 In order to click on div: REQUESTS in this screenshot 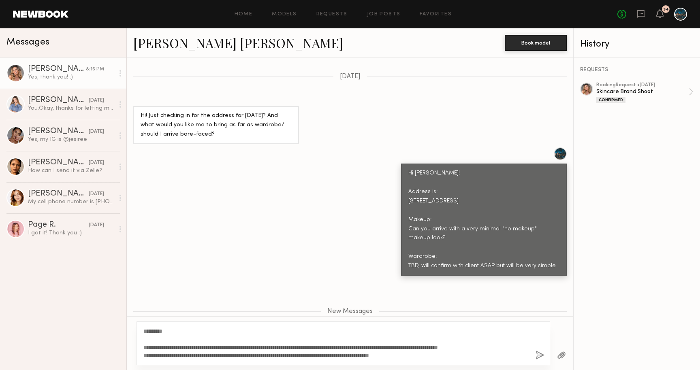, I will do `click(637, 70)`.